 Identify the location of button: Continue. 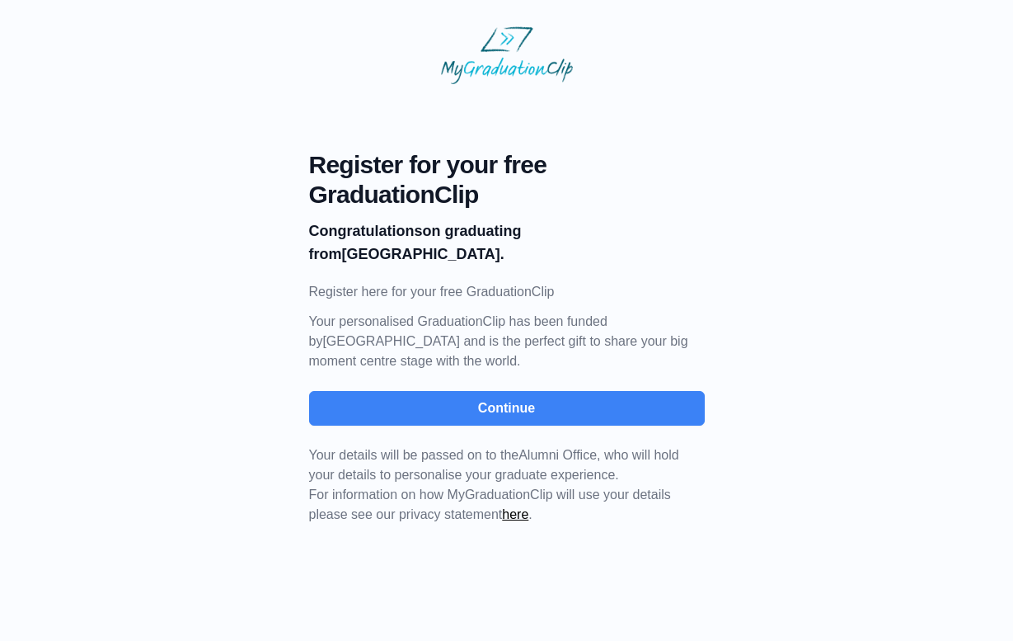
(507, 408).